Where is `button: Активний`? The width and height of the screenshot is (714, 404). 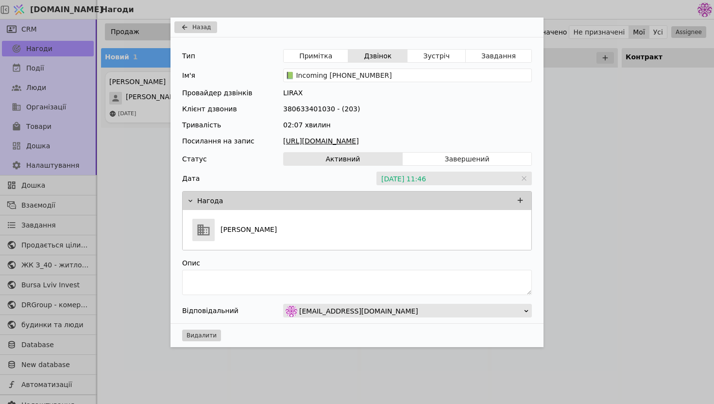
button: Активний is located at coordinates (343, 159).